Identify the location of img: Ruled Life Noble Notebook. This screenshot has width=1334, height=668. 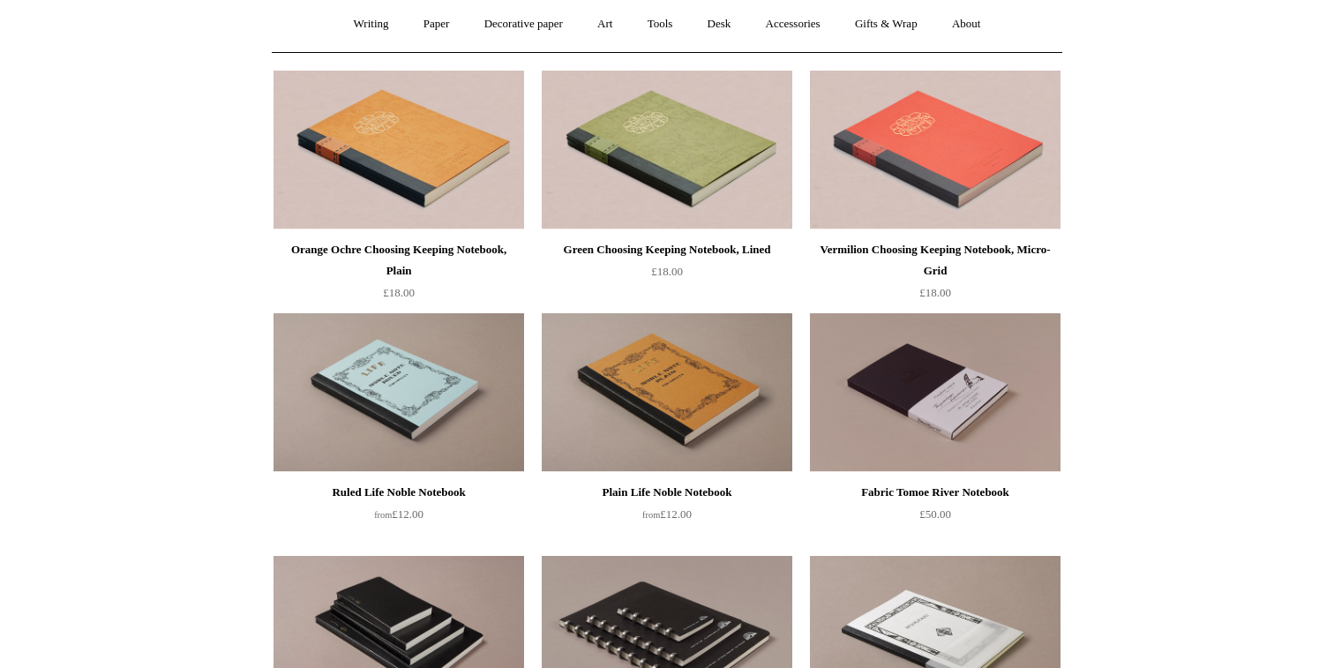
(399, 393).